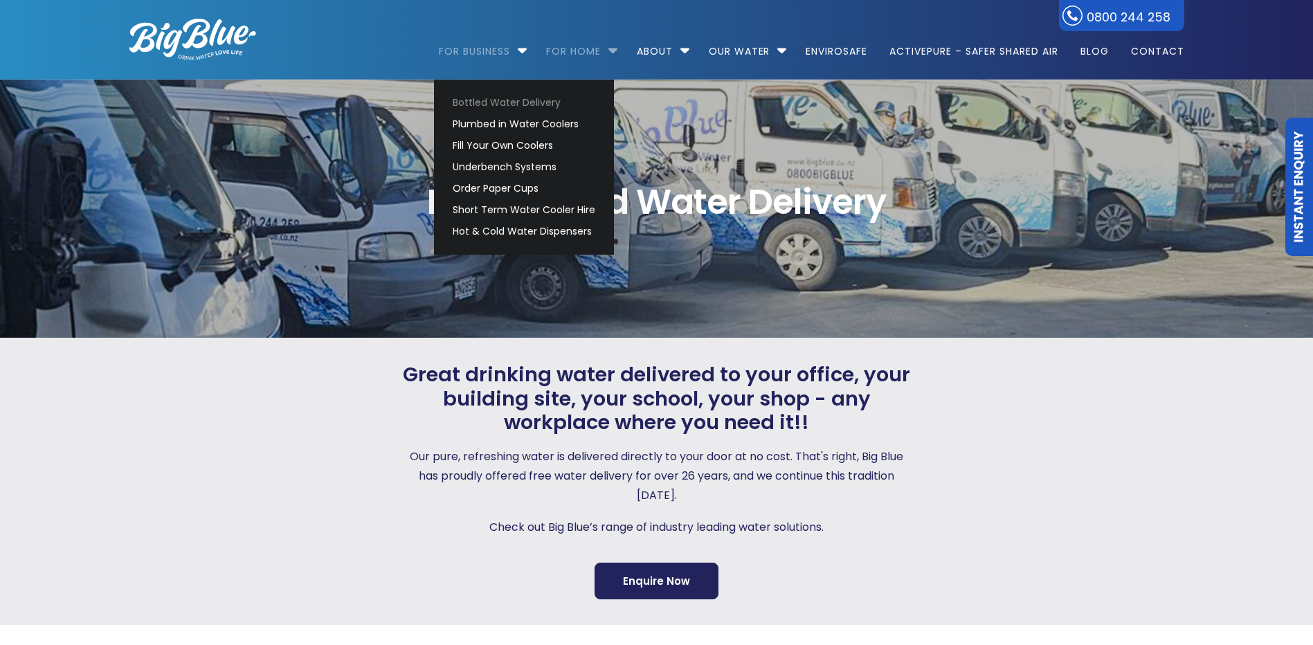 The width and height of the screenshot is (1313, 645). Describe the element at coordinates (524, 145) in the screenshot. I see `a: Fill Your Own Coolers` at that location.